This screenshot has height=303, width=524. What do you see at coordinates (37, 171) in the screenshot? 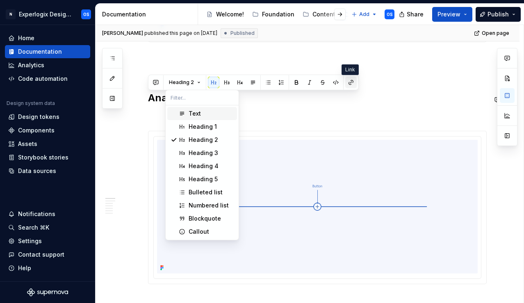
I see `div: Data sources` at bounding box center [37, 171].